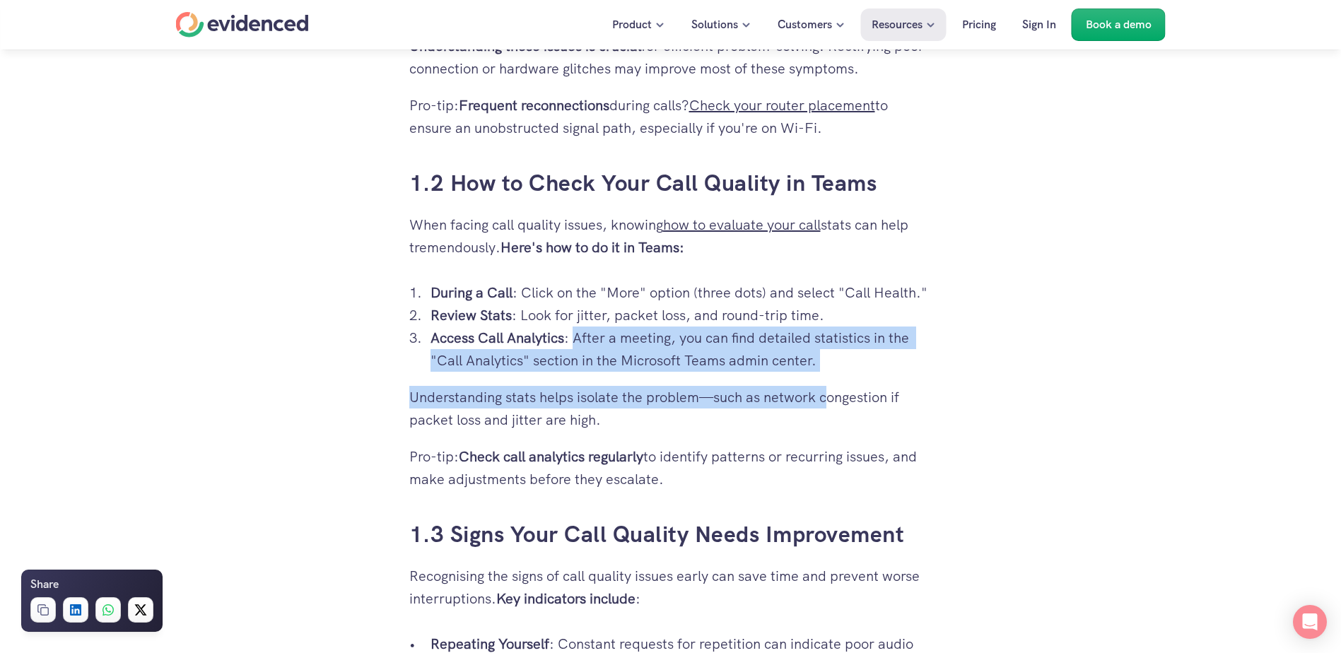 The width and height of the screenshot is (1341, 653). What do you see at coordinates (497, 338) in the screenshot?
I see `strong: Access Call Analytics` at bounding box center [497, 338].